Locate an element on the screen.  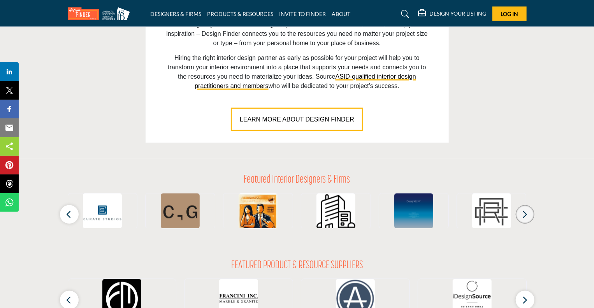
img: DesignGLXY Group LLC is located at coordinates (414, 213).